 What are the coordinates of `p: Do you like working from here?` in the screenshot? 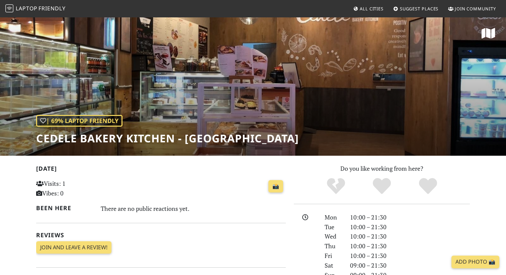 It's located at (382, 169).